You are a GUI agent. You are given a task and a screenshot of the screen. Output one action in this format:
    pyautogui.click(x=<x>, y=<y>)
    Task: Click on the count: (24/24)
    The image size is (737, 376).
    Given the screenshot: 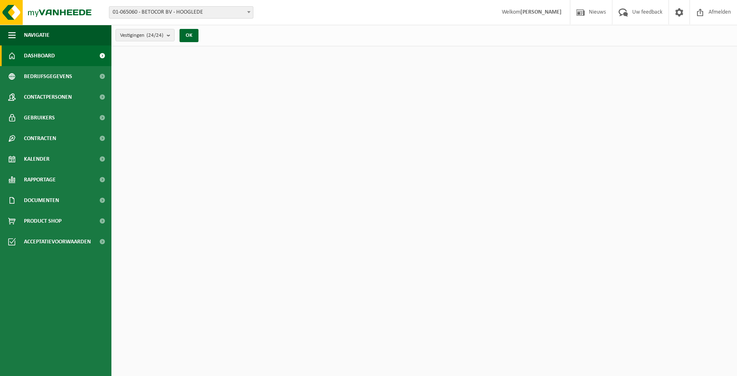 What is the action you would take?
    pyautogui.click(x=155, y=35)
    